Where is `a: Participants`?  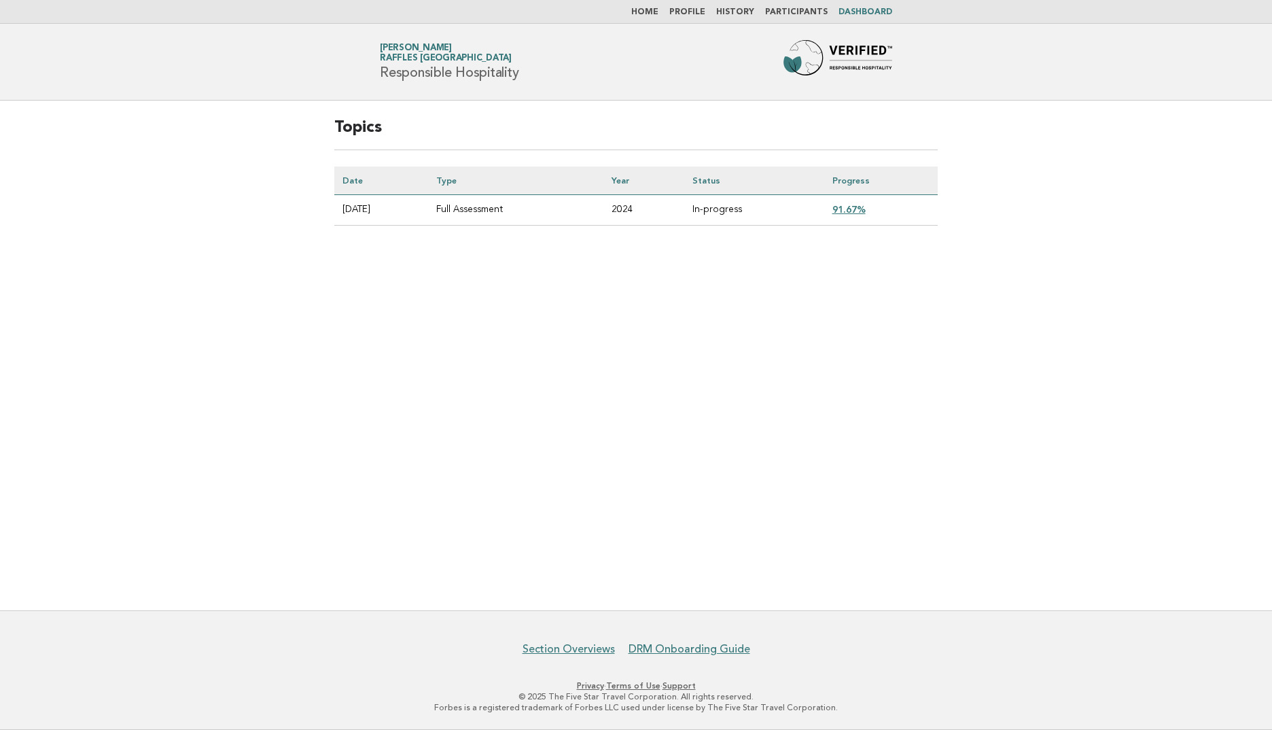 a: Participants is located at coordinates (797, 12).